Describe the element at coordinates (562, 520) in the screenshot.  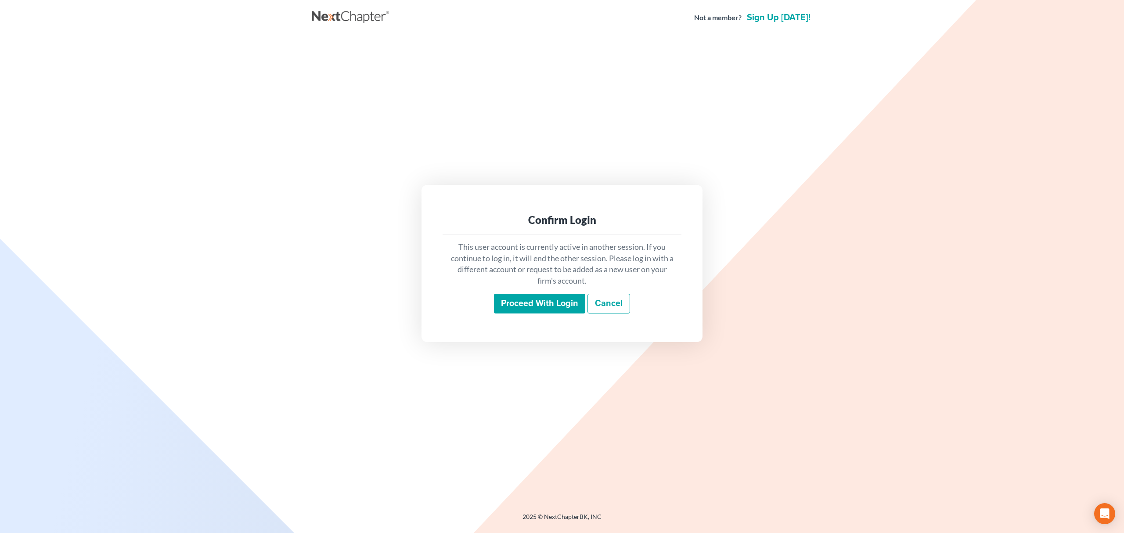
I see `div: 2025 © NextChapterBK, INC` at that location.